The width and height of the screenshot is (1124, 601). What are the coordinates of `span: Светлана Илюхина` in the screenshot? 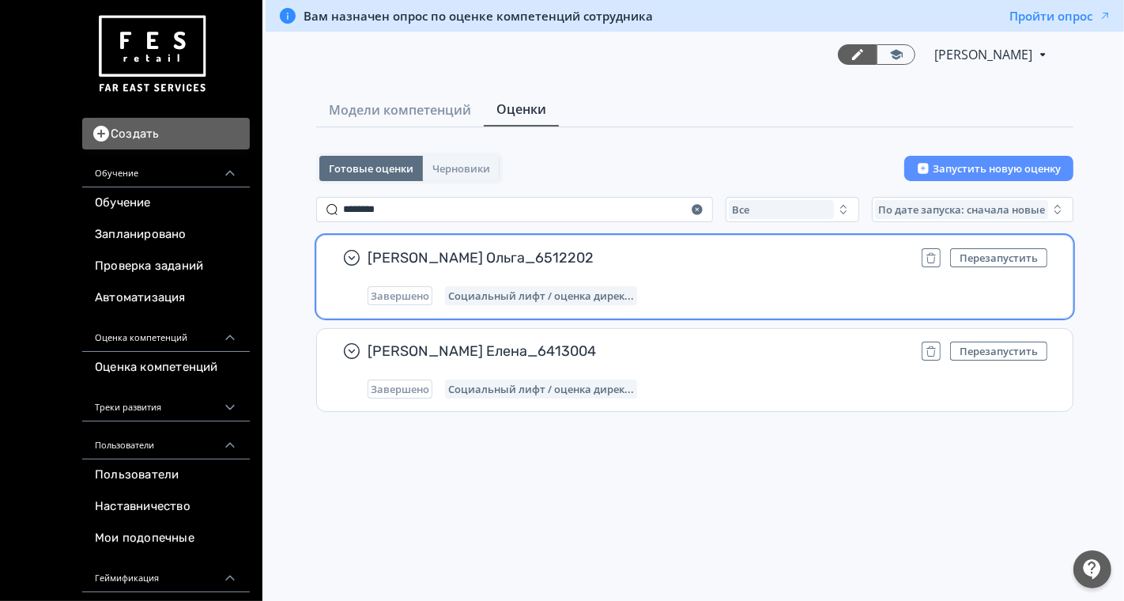 It's located at (984, 55).